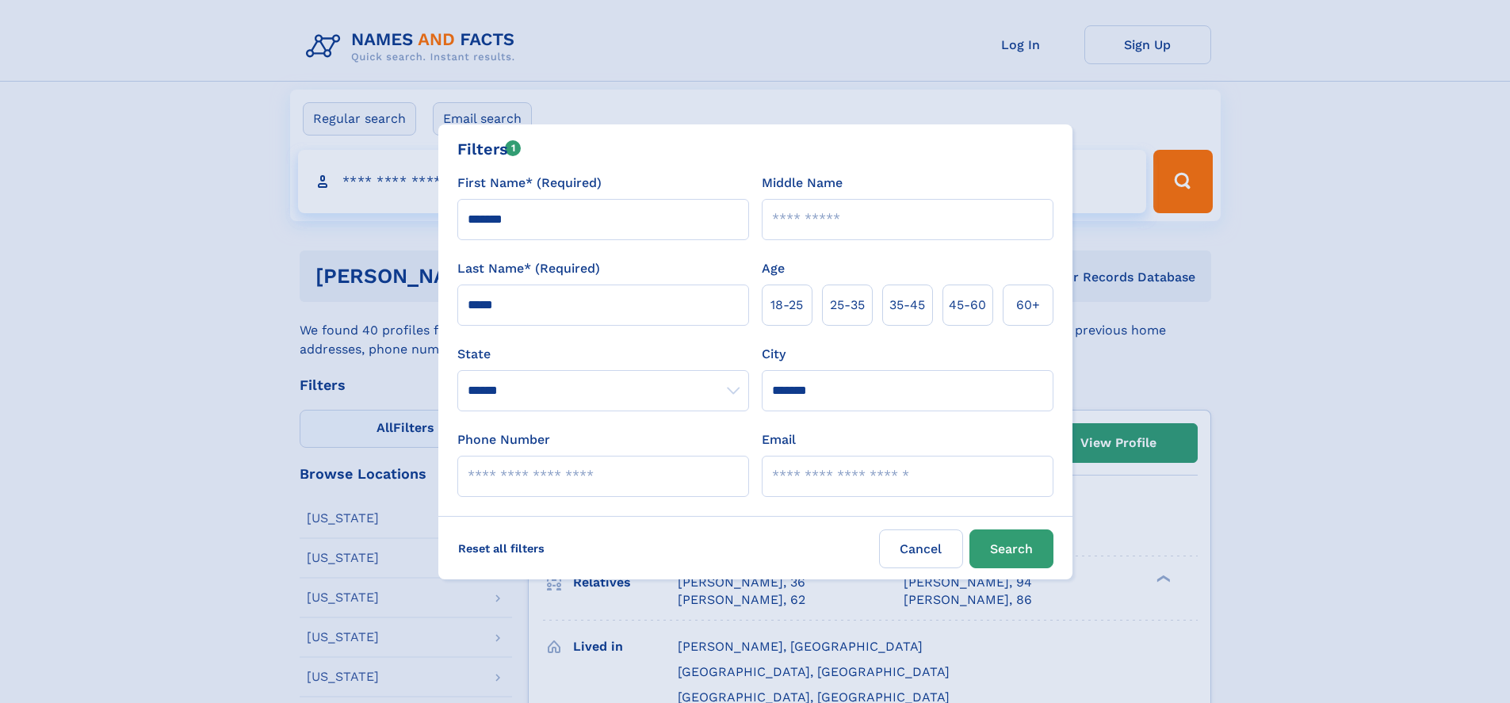  What do you see at coordinates (489, 149) in the screenshot?
I see `div: Filters` at bounding box center [489, 149].